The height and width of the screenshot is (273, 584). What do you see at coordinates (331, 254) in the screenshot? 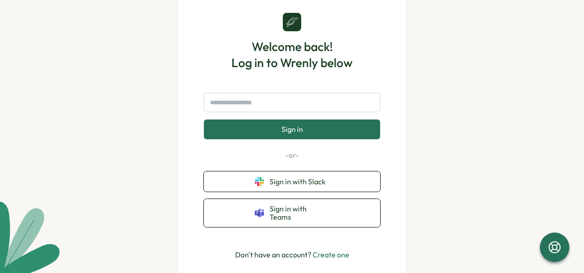
I see `a: Create one` at bounding box center [331, 254].